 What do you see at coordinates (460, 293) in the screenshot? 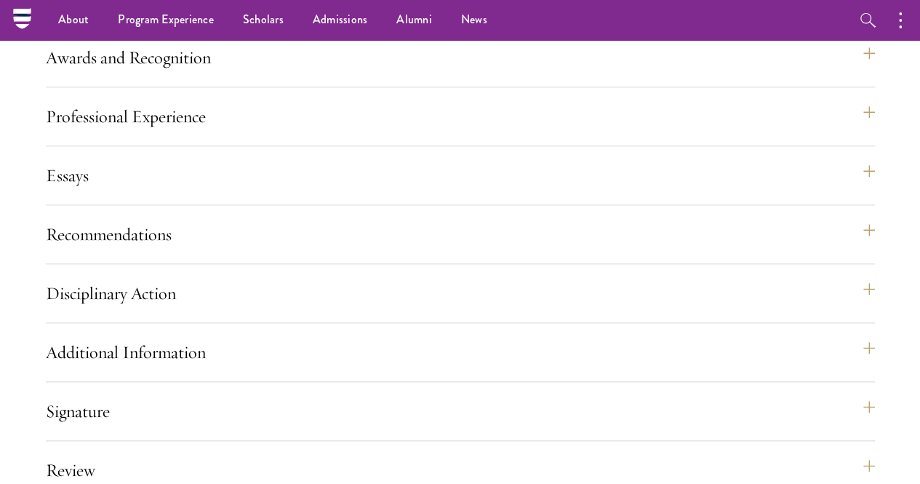
I see `button: Disciplinary Action` at bounding box center [460, 293].